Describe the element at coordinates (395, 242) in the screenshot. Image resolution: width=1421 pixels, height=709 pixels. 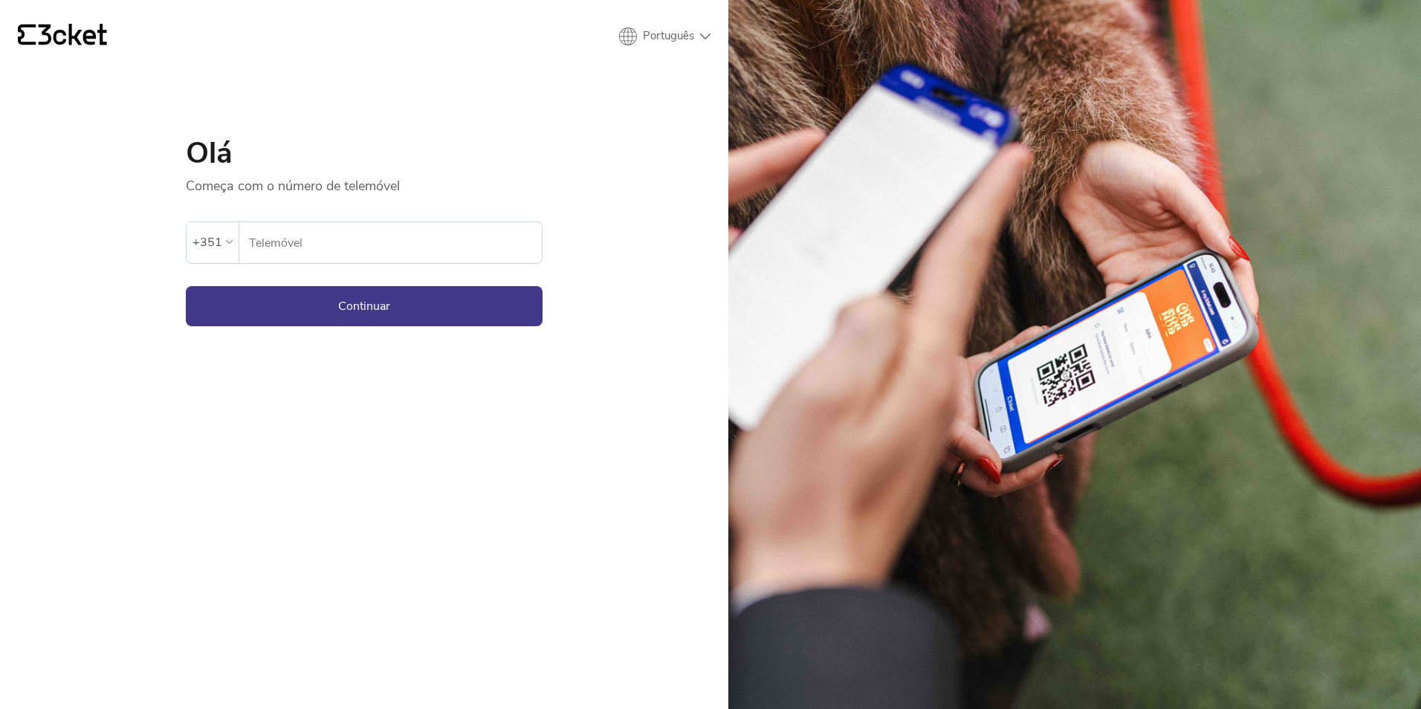
I see `input: Telemóvel` at that location.